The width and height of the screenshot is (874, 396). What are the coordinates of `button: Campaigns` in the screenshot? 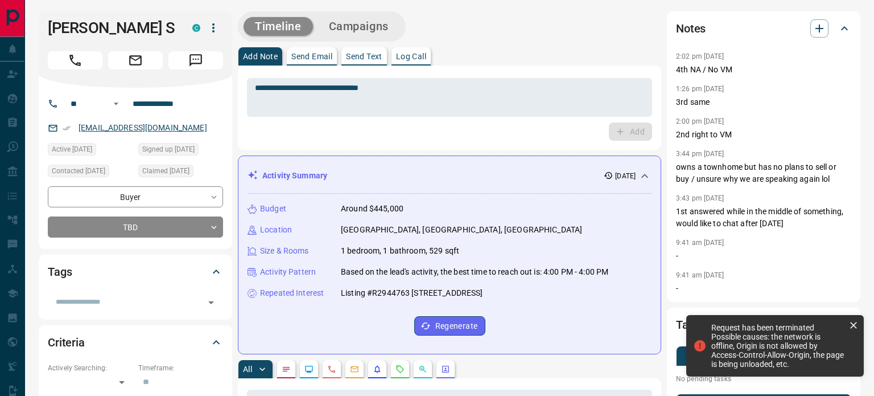 It's located at (359, 26).